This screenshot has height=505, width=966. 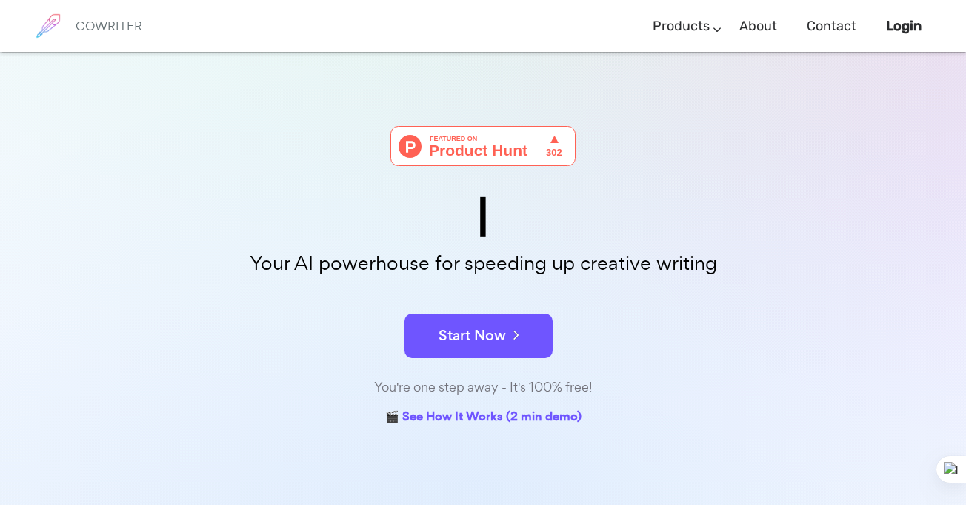 What do you see at coordinates (483, 417) in the screenshot?
I see `a: 🎬 See How It Works (2 min demo)` at bounding box center [483, 417].